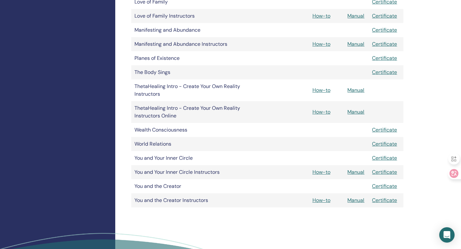  What do you see at coordinates (189, 172) in the screenshot?
I see `td: You and Your Inner Circle Instructors` at bounding box center [189, 172].